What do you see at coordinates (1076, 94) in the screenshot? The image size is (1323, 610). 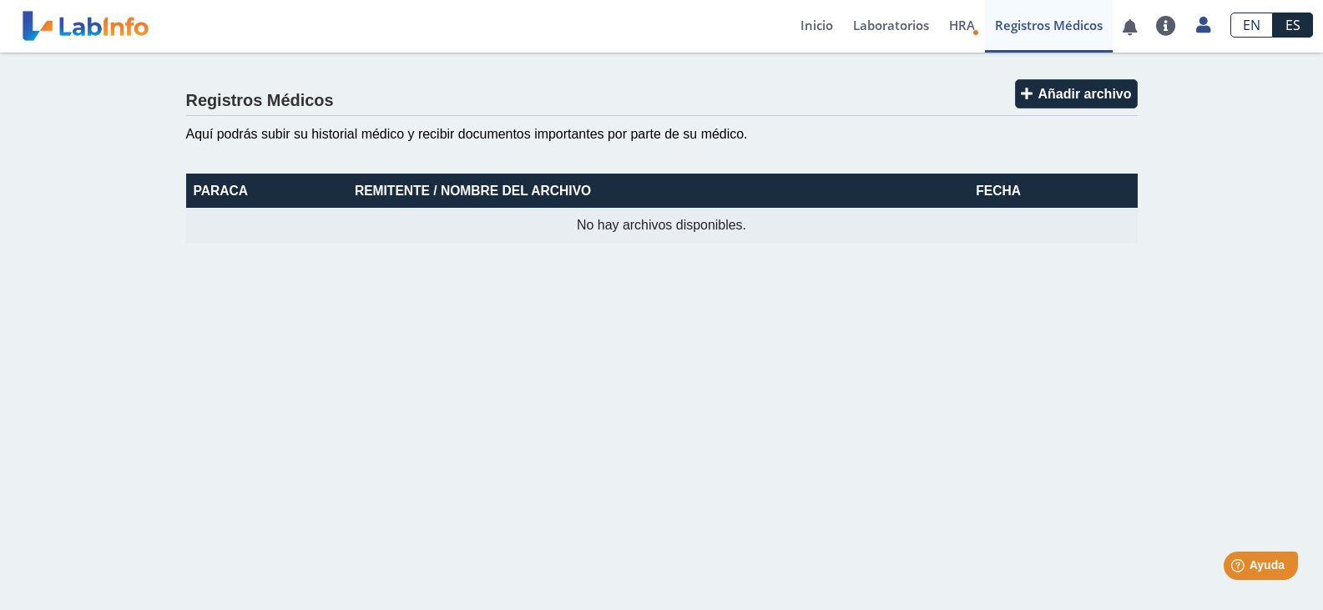 I see `button: Añadir archivo` at bounding box center [1076, 94].